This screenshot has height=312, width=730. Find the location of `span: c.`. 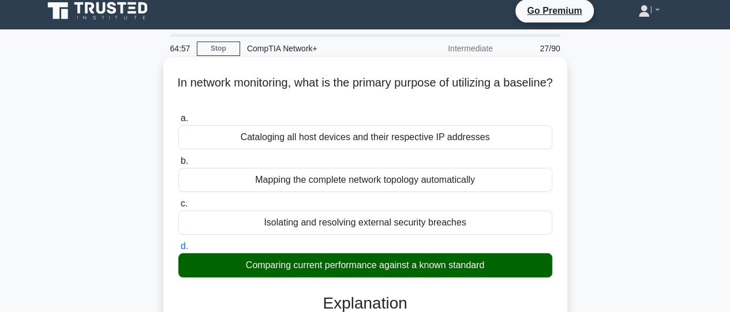

span: c. is located at coordinates (184, 203).